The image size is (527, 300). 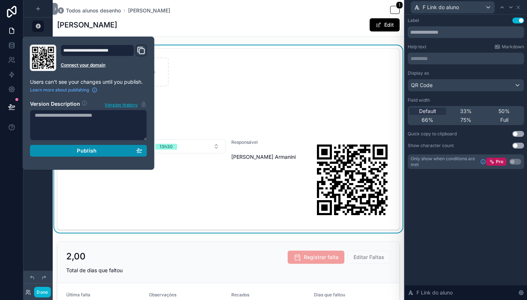 What do you see at coordinates (466, 111) in the screenshot?
I see `span: 33%` at bounding box center [466, 111].